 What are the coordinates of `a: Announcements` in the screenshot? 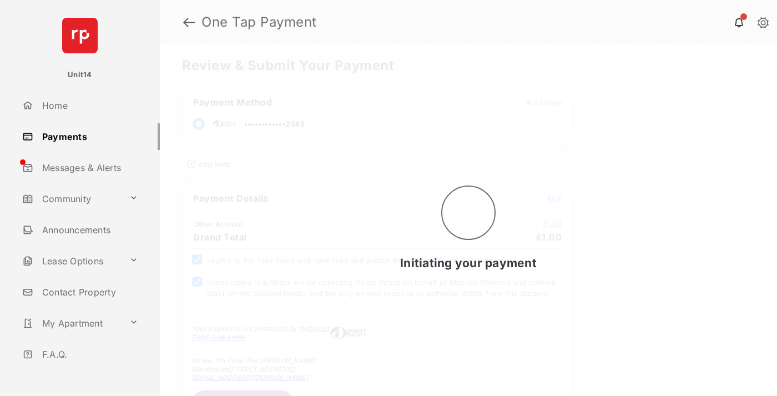 It's located at (89, 230).